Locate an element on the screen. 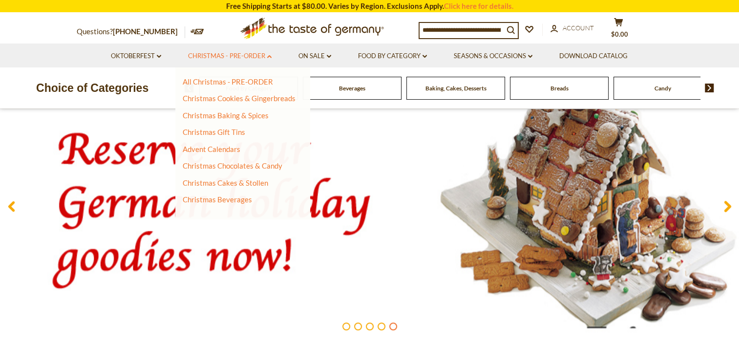 The height and width of the screenshot is (346, 739). a: Breads is located at coordinates (559, 88).